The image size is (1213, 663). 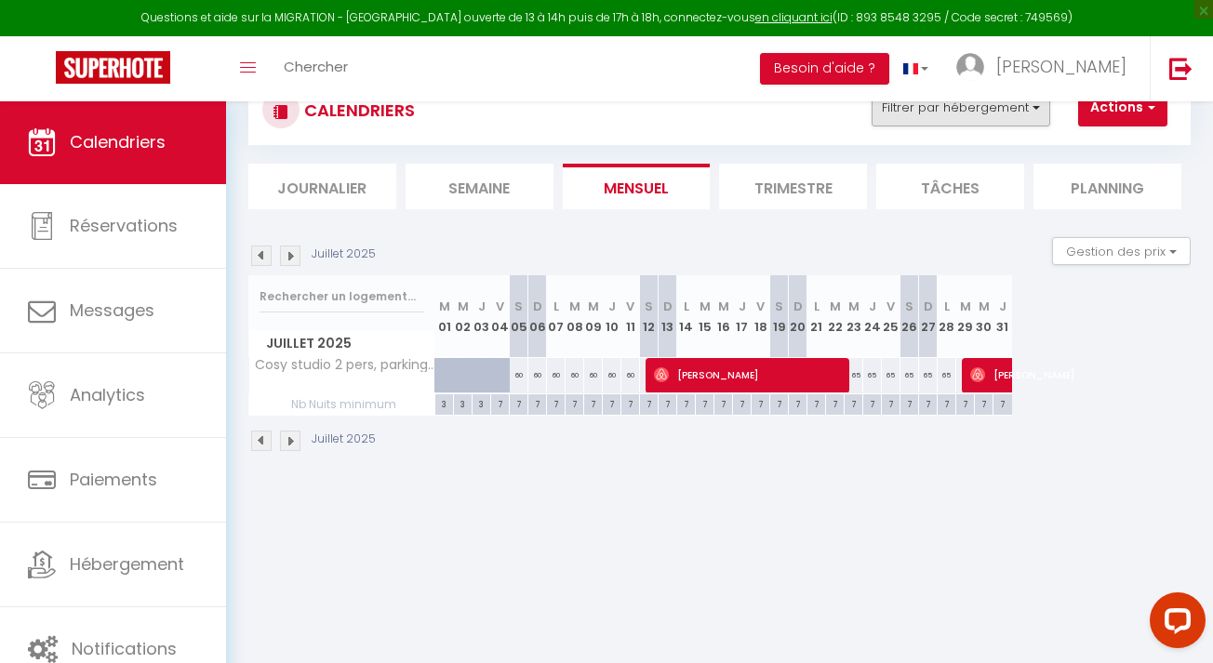 I want to click on span: Hébergement, so click(x=127, y=564).